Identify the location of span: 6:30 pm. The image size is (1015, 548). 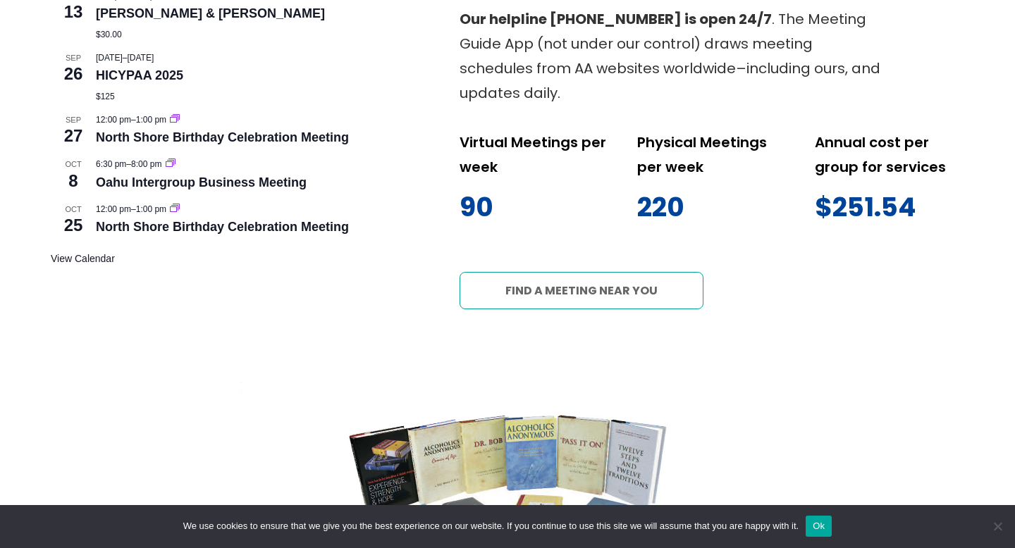
(111, 164).